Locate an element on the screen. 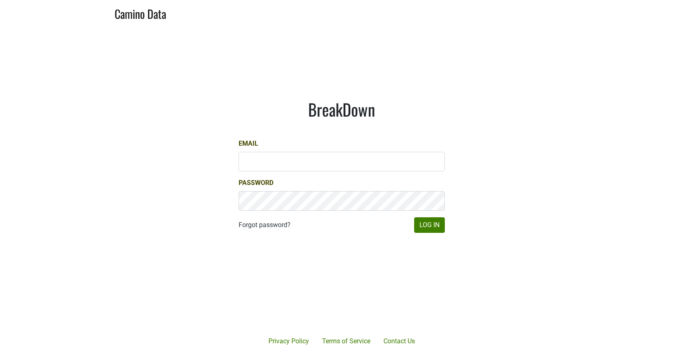  h1: BreakDown is located at coordinates (342, 109).